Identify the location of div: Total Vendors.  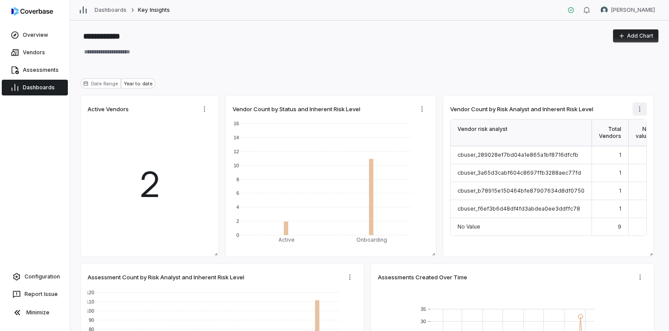
(610, 133).